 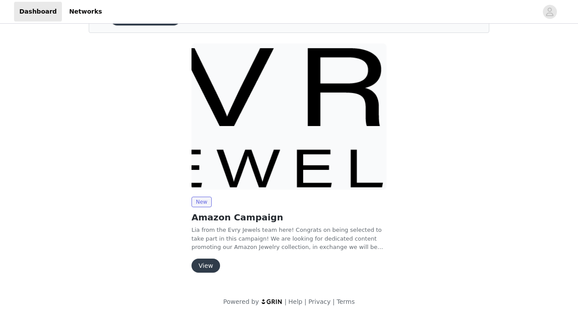 I want to click on h2: Amazon Campaign, so click(x=289, y=217).